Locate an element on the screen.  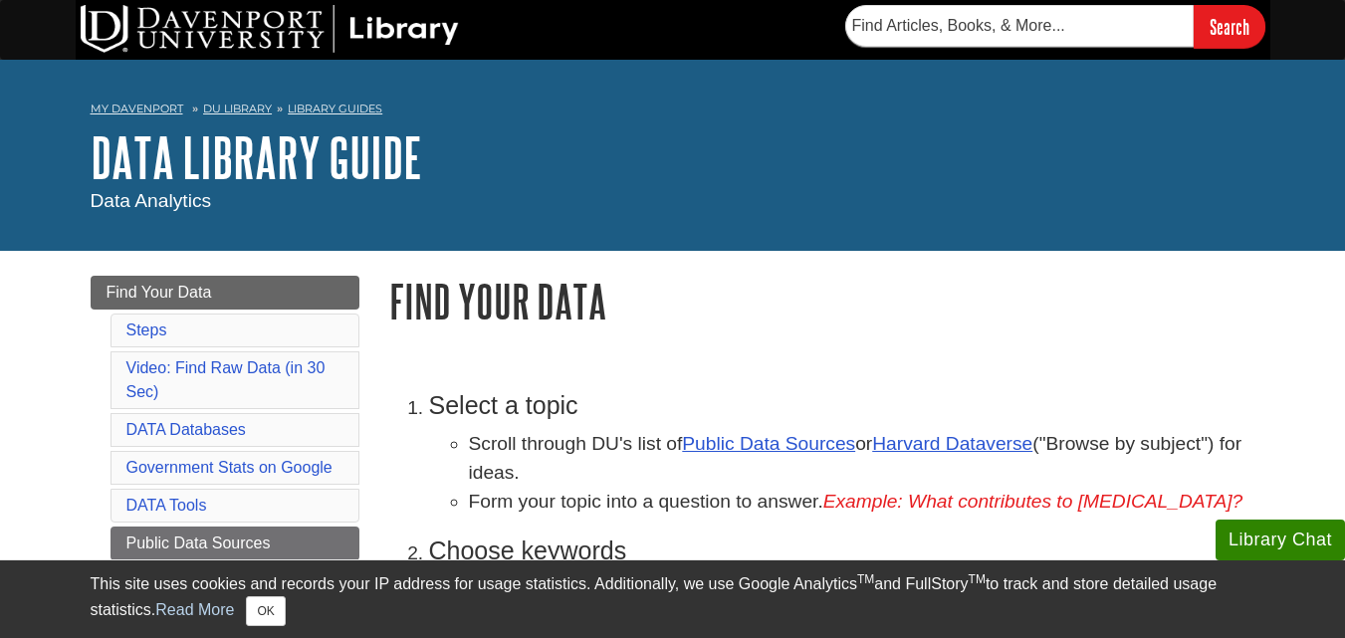
input: Find Articles, Books, & More... is located at coordinates (1020, 26).